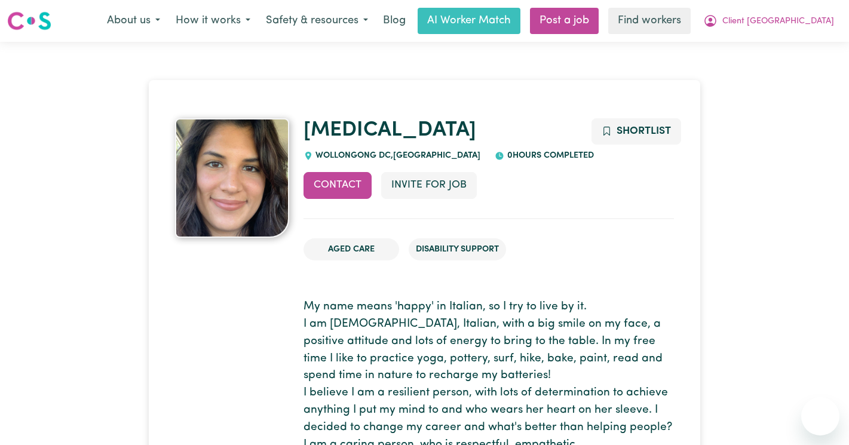 The height and width of the screenshot is (445, 849). I want to click on button: Add to shortlist, so click(637, 132).